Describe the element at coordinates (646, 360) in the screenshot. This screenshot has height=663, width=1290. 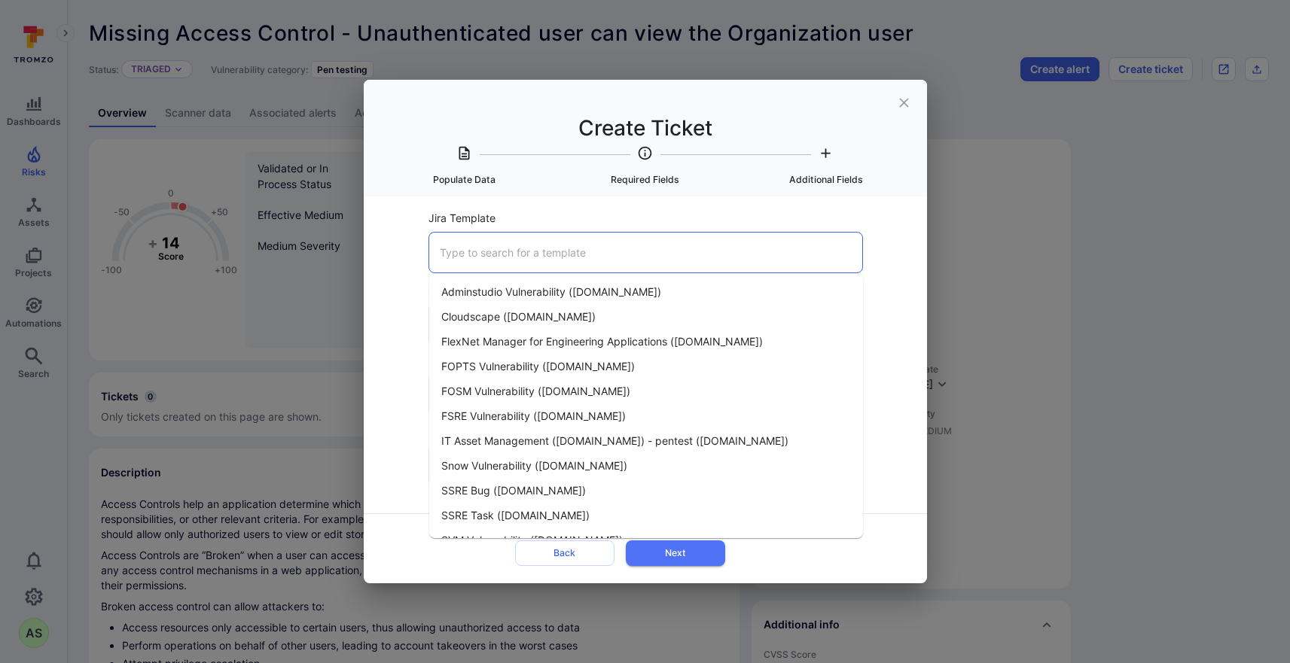
I see `label: Project *` at that location.